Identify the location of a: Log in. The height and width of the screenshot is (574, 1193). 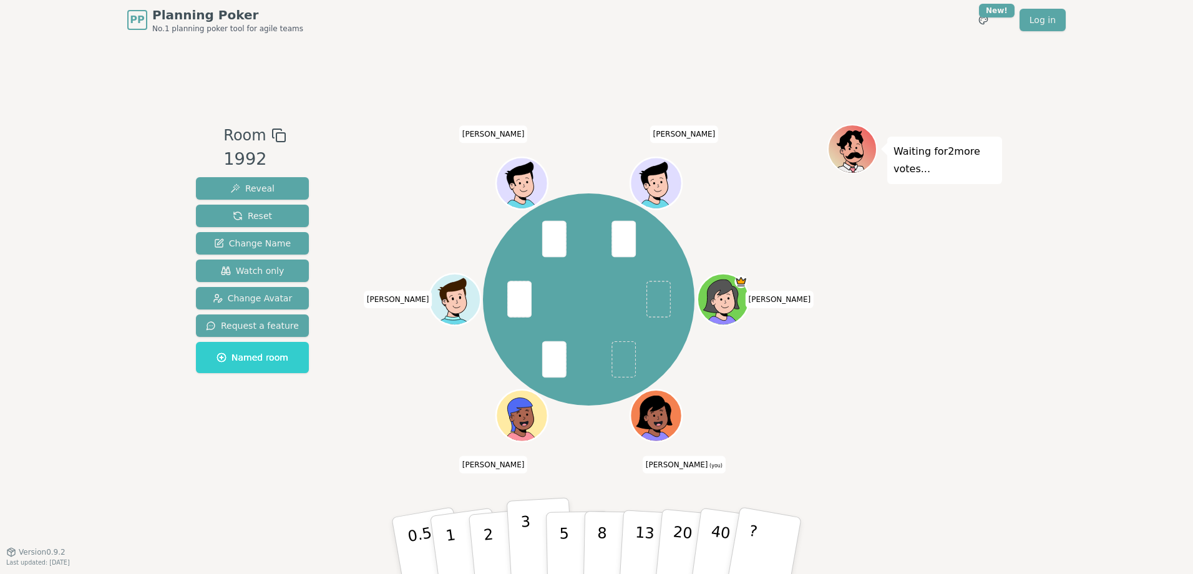
(1042, 20).